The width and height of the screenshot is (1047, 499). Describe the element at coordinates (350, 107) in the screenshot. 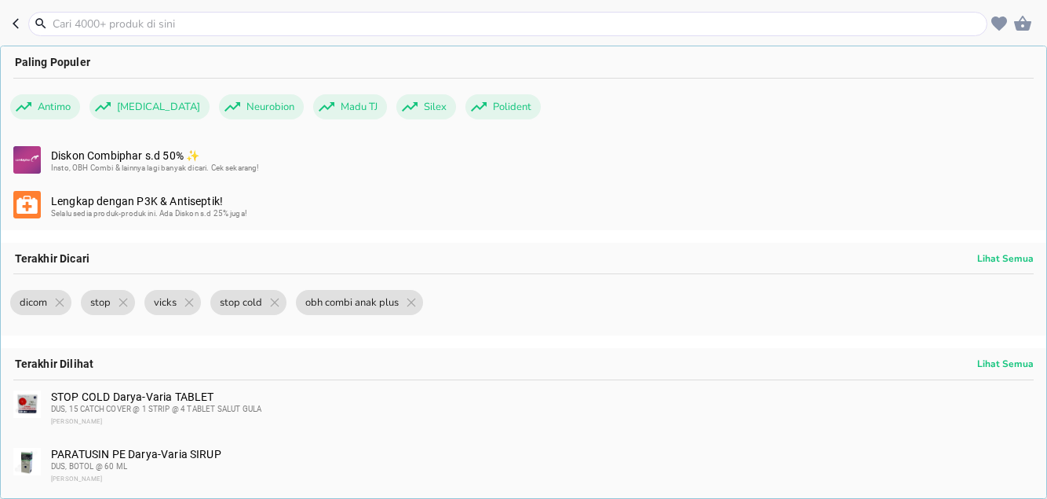

I see `div: Madu TJ` at that location.